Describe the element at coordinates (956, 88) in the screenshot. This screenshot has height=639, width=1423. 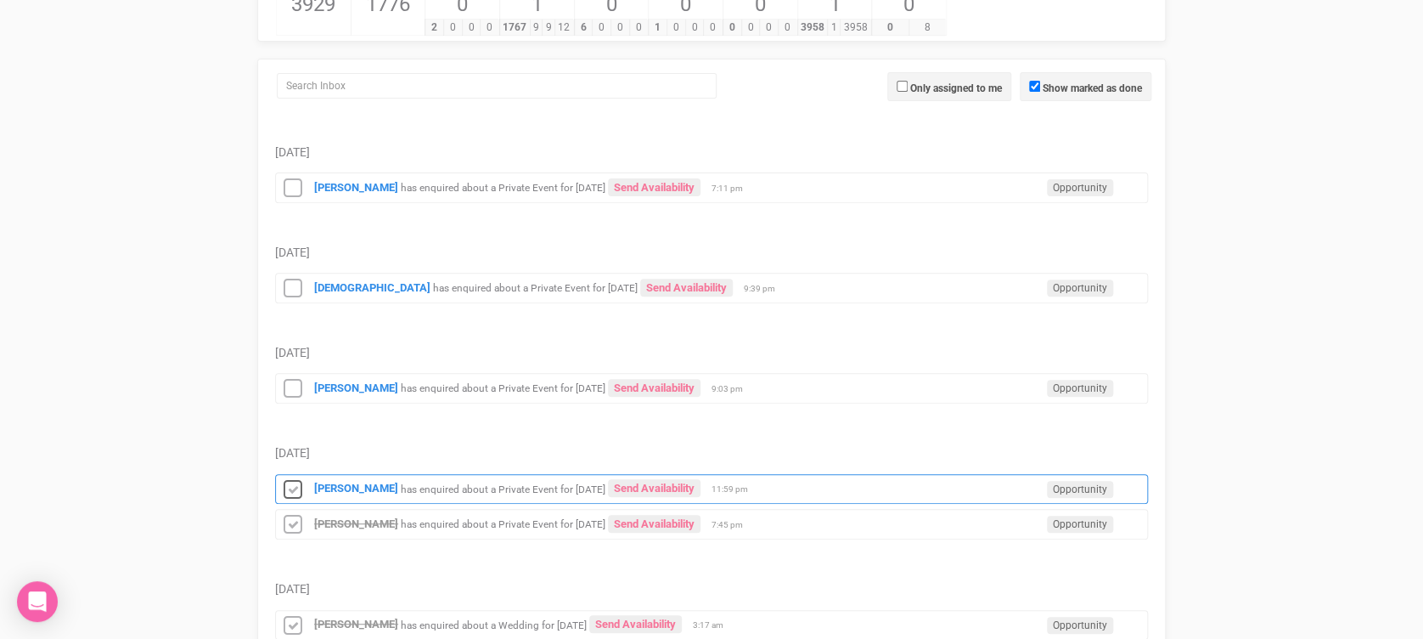
I see `label: Only assigned to me` at that location.